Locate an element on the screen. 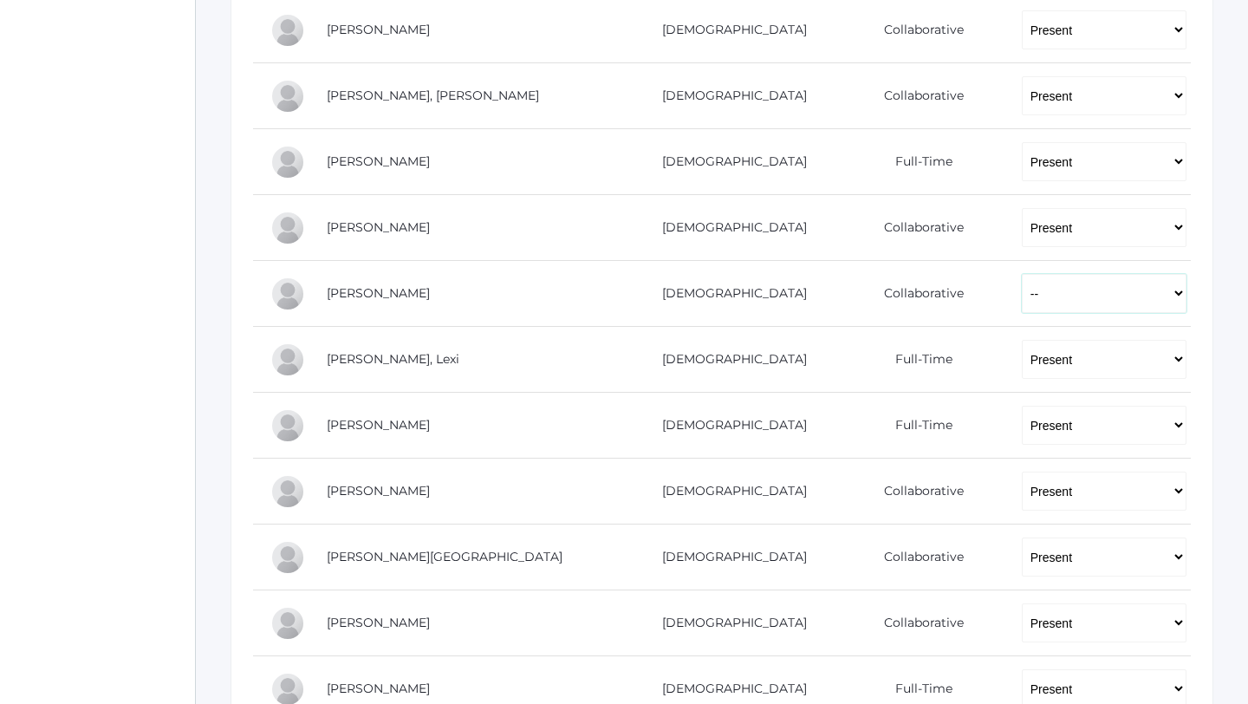 This screenshot has width=1248, height=704. div: Lexi Judy is located at coordinates (288, 360).